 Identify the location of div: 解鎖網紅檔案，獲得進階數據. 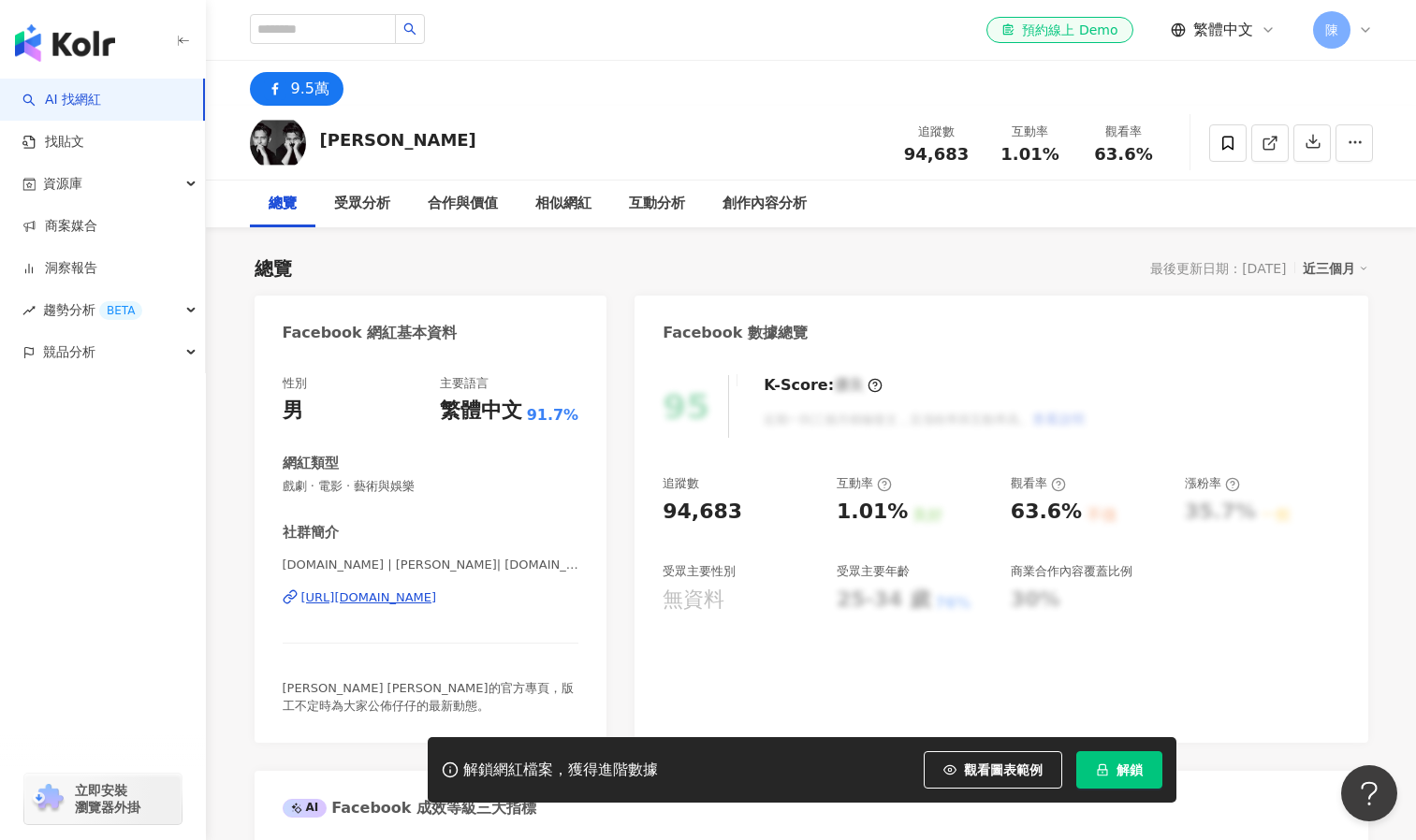
(561, 770).